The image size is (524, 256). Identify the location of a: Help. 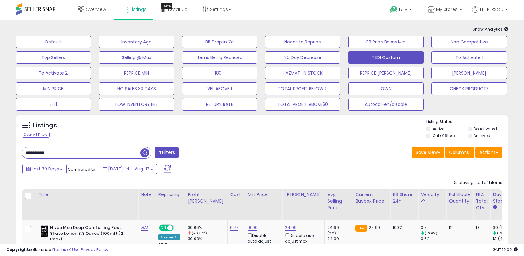
(402, 11).